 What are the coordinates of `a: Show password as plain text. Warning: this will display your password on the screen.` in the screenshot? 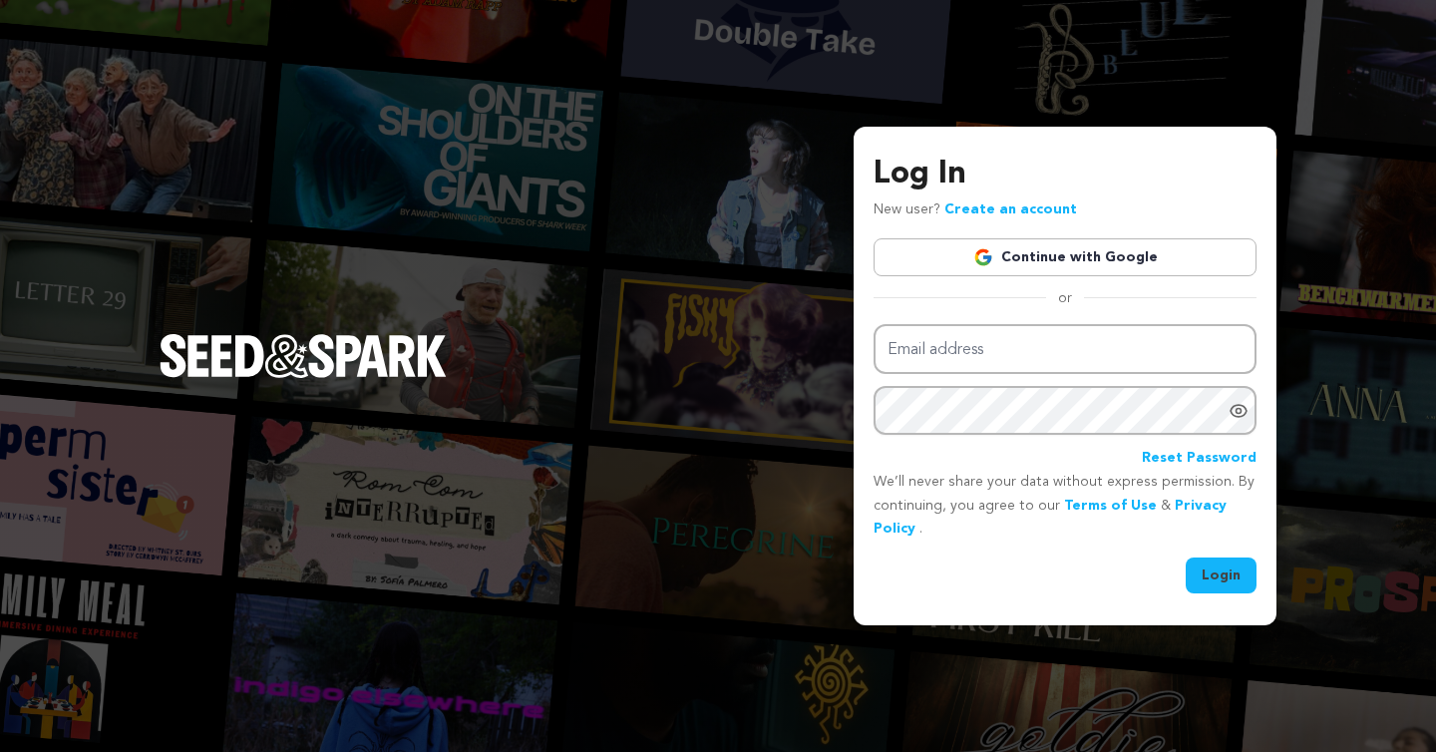 It's located at (1239, 411).